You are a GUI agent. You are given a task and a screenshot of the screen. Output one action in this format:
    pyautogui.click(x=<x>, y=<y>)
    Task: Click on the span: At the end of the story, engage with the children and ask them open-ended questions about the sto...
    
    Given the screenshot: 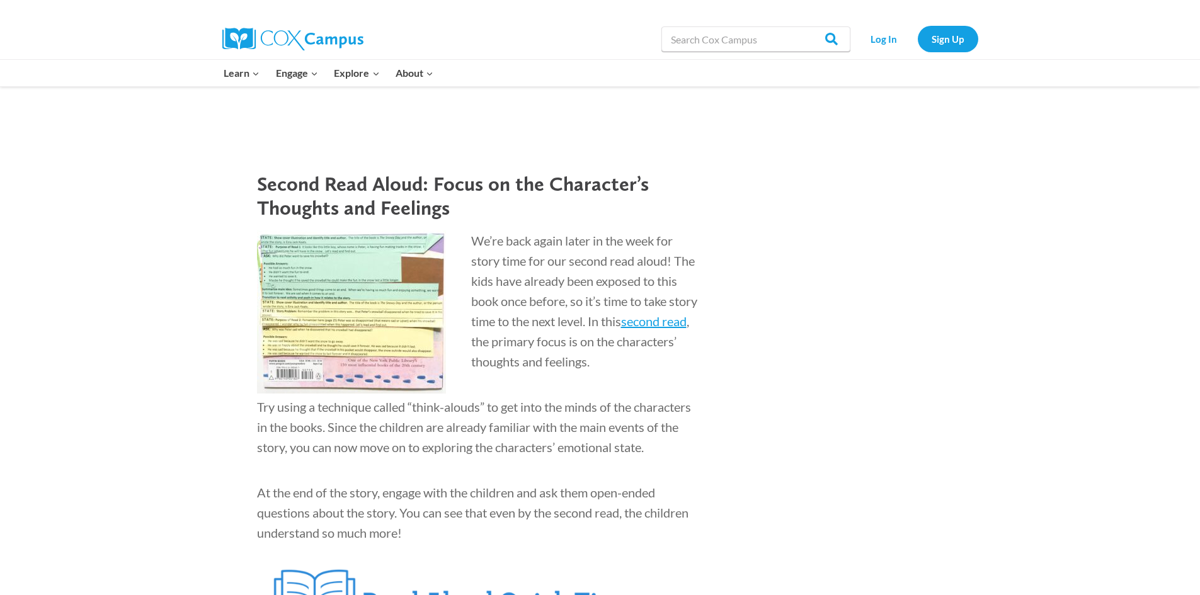 What is the action you would take?
    pyautogui.click(x=472, y=513)
    